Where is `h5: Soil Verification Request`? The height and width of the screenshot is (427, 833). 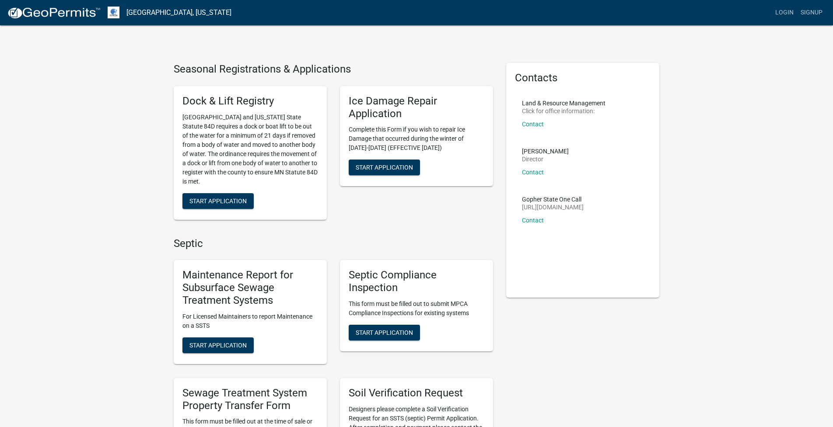
h5: Soil Verification Request is located at coordinates (416, 393).